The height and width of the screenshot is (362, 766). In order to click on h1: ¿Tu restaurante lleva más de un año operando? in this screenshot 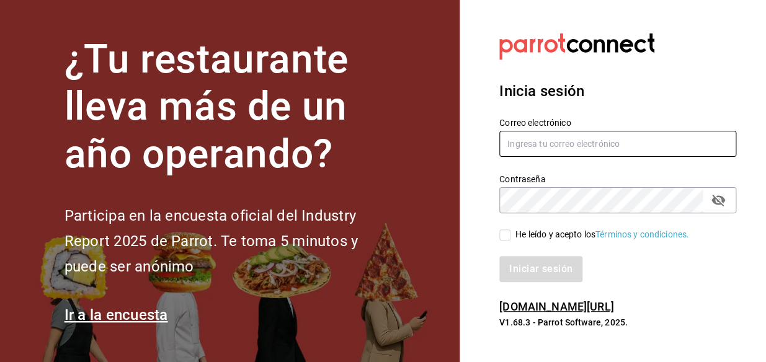, I will do `click(232, 107)`.